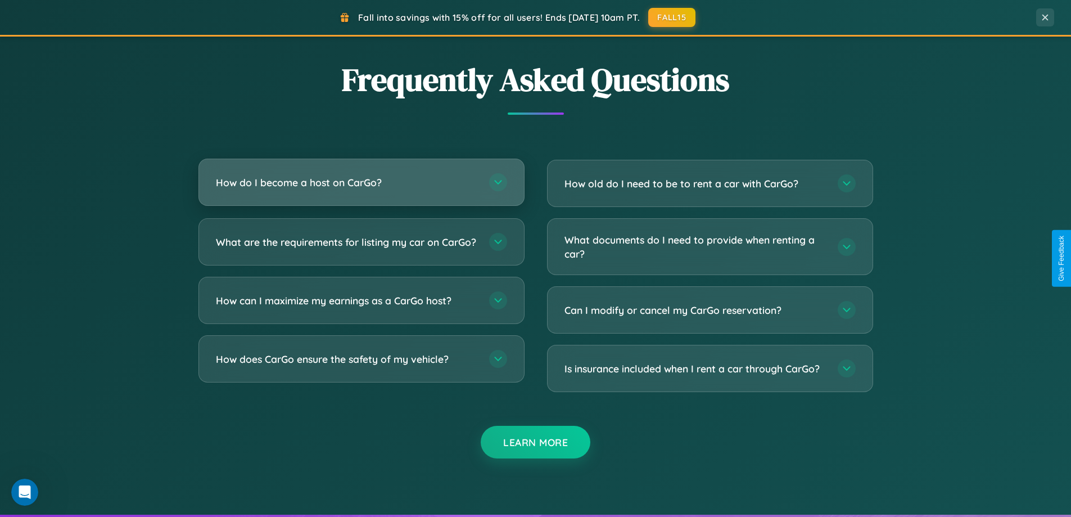 The image size is (1071, 517). I want to click on h3: What are the requirements for listing my car on CarGo?, so click(347, 242).